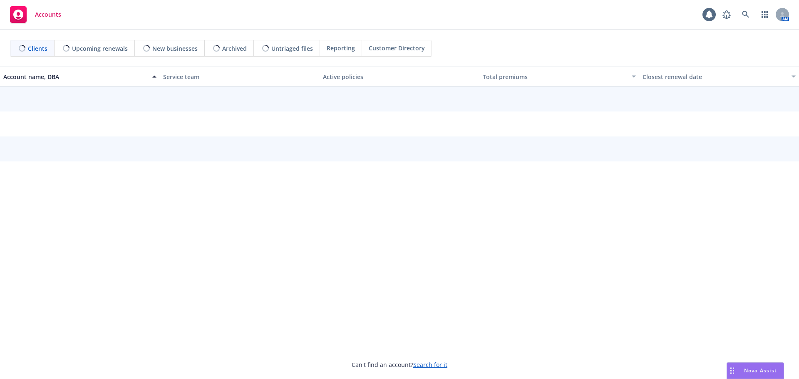  Describe the element at coordinates (719, 77) in the screenshot. I see `button: Closest renewal date` at that location.